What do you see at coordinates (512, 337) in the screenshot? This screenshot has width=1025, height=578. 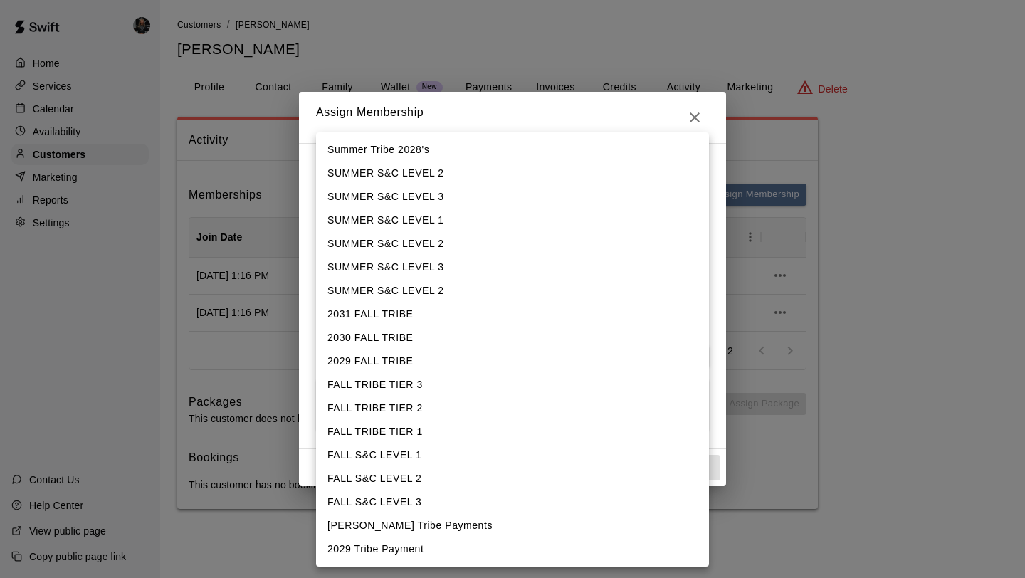 I see `li: 2030 FALL TRIBE` at bounding box center [512, 337].